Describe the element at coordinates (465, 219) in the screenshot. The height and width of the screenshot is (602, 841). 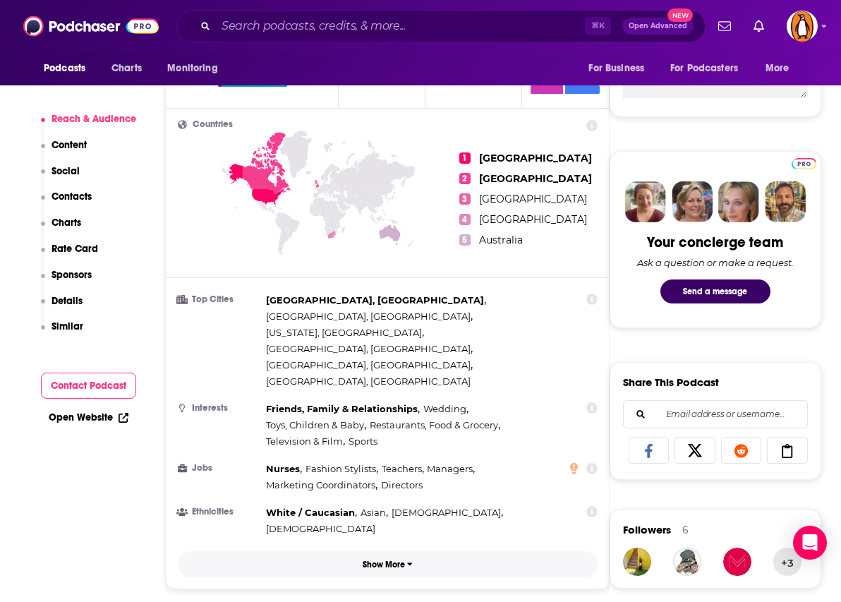
I see `span: 4` at that location.